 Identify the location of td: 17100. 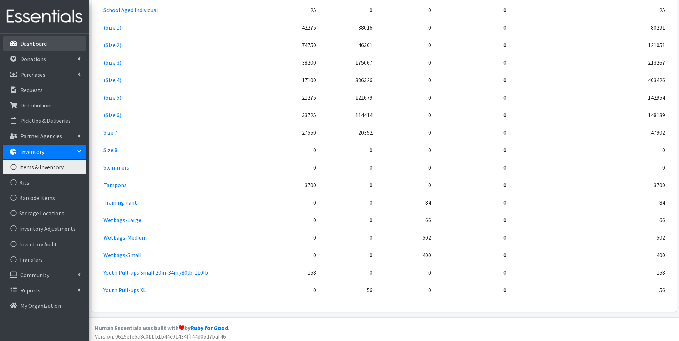
(286, 80).